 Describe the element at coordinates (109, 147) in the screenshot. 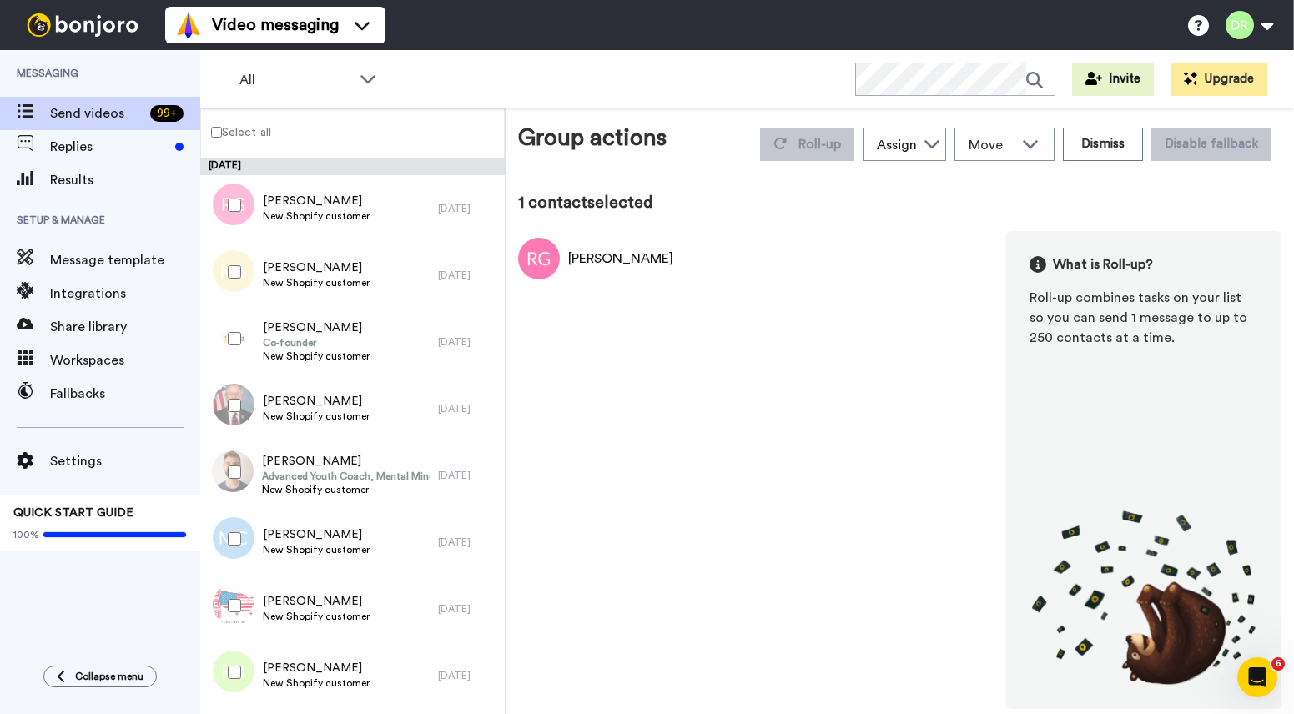

I see `span: Replies` at that location.